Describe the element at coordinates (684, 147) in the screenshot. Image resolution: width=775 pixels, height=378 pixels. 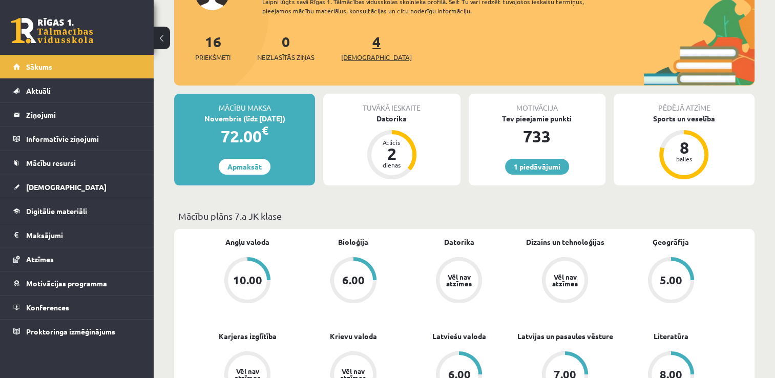
I see `a: Sports un veselība 8 balles` at that location.